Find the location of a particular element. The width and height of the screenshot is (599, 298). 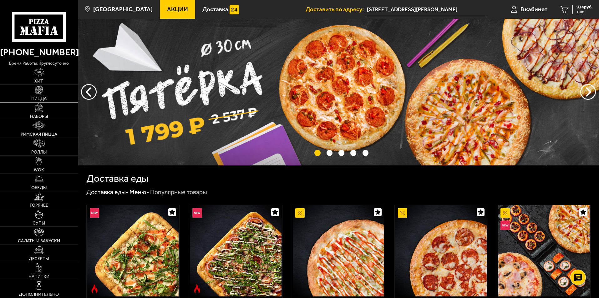

span: Пицца is located at coordinates (39, 99).